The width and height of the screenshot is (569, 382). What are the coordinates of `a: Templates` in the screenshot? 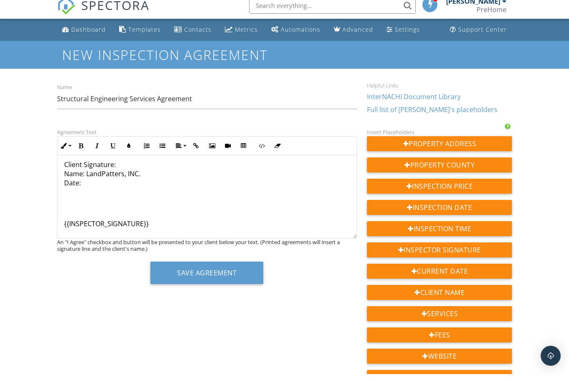 It's located at (140, 37).